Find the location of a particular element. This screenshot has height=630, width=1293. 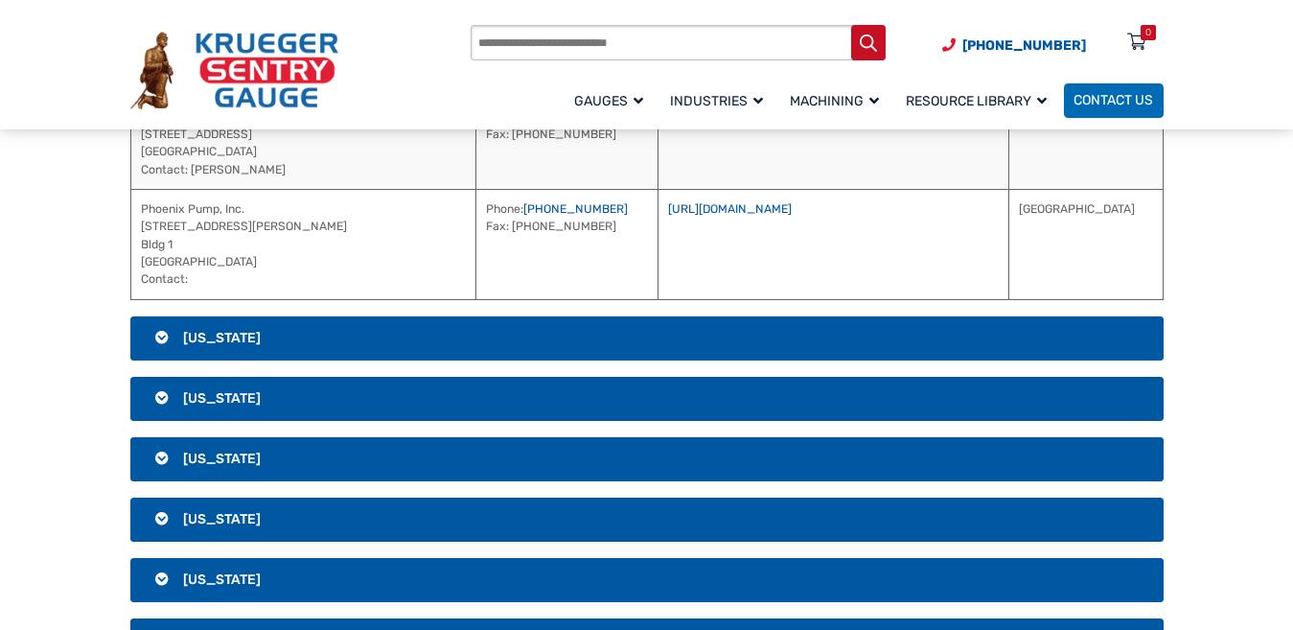

a: Machining is located at coordinates (838, 100).